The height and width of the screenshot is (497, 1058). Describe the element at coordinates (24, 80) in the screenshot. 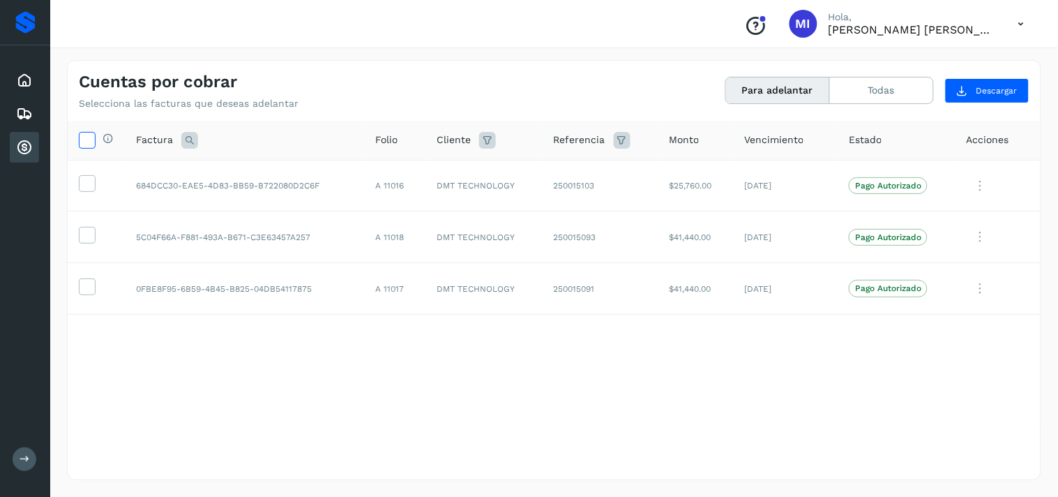

I see `div: Inicio` at that location.